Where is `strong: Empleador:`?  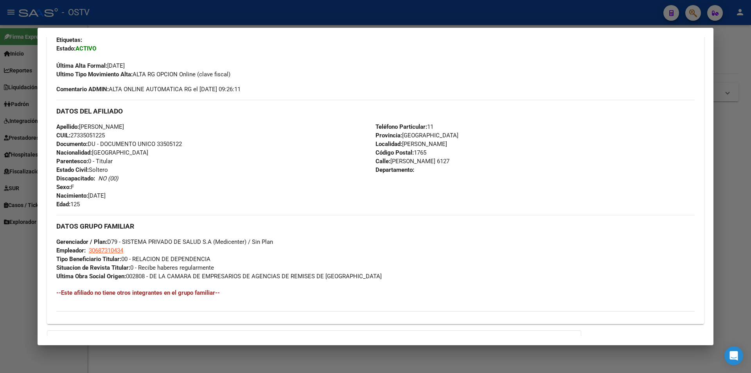 strong: Empleador: is located at coordinates (71, 250).